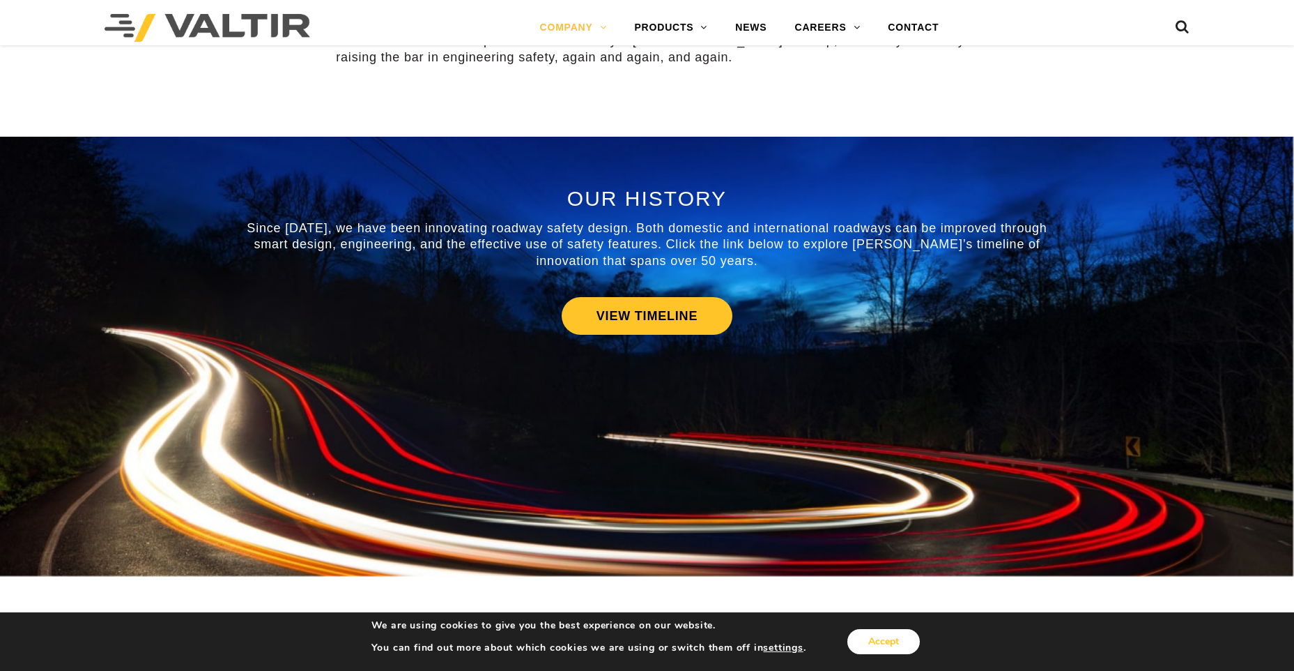  What do you see at coordinates (647, 198) in the screenshot?
I see `span: OUR HISTORY` at bounding box center [647, 198].